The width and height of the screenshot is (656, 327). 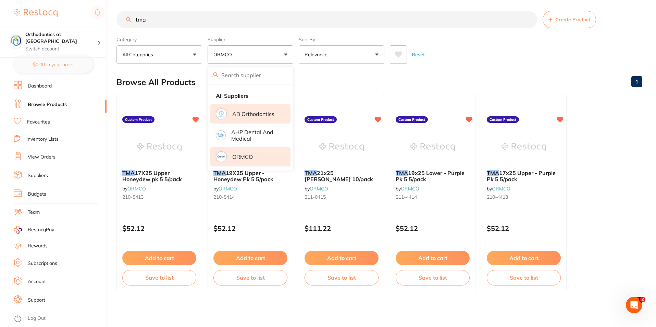 What do you see at coordinates (59, 318) in the screenshot?
I see `button: Log Out` at bounding box center [59, 318].